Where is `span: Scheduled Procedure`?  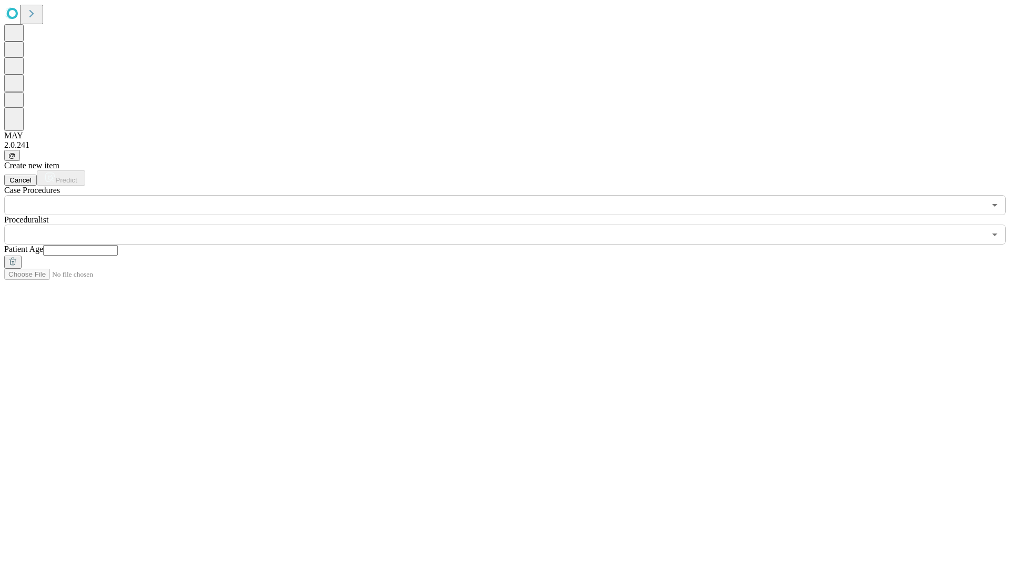
span: Scheduled Procedure is located at coordinates (32, 190).